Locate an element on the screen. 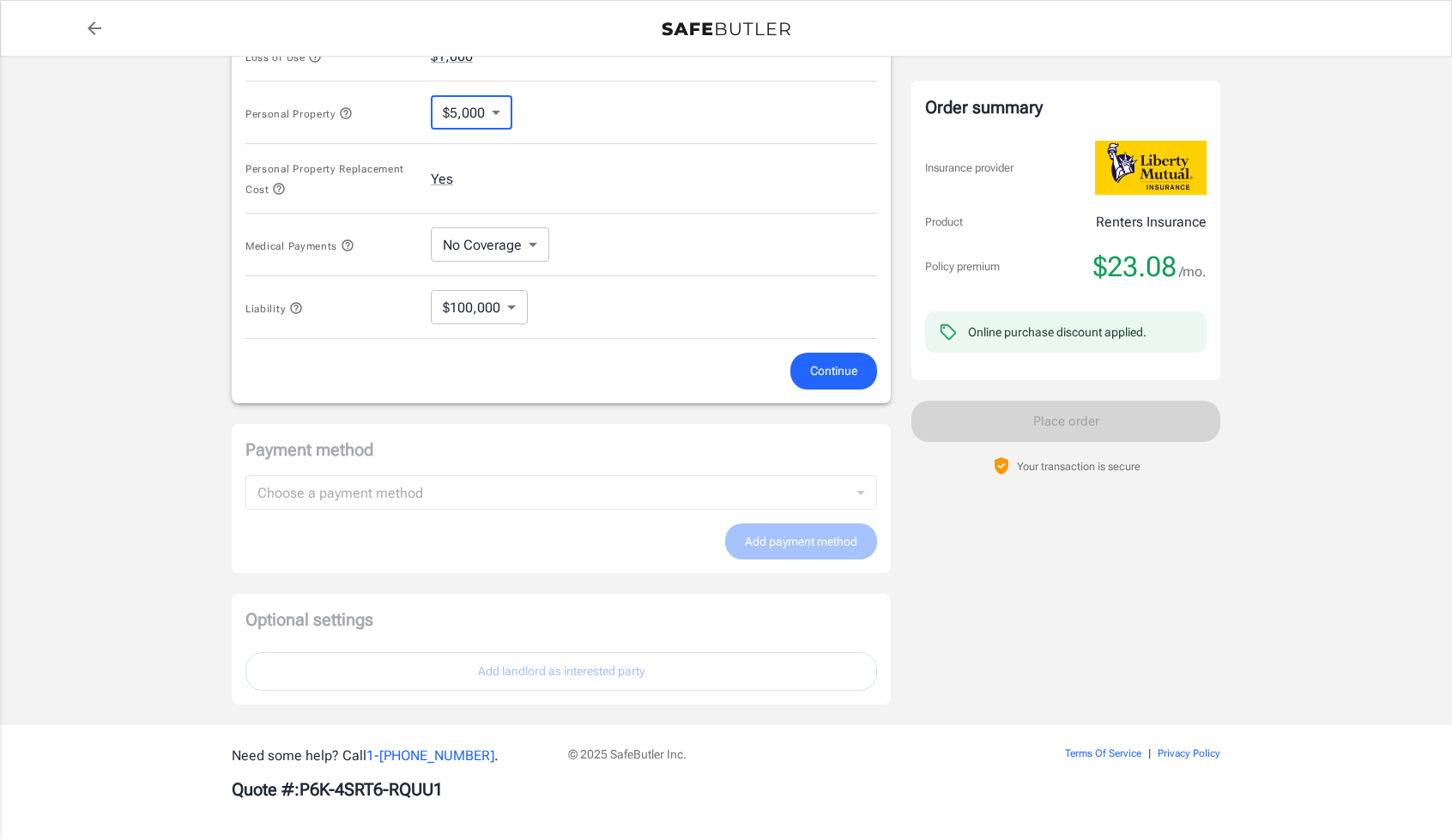  span: Continue is located at coordinates (834, 370).